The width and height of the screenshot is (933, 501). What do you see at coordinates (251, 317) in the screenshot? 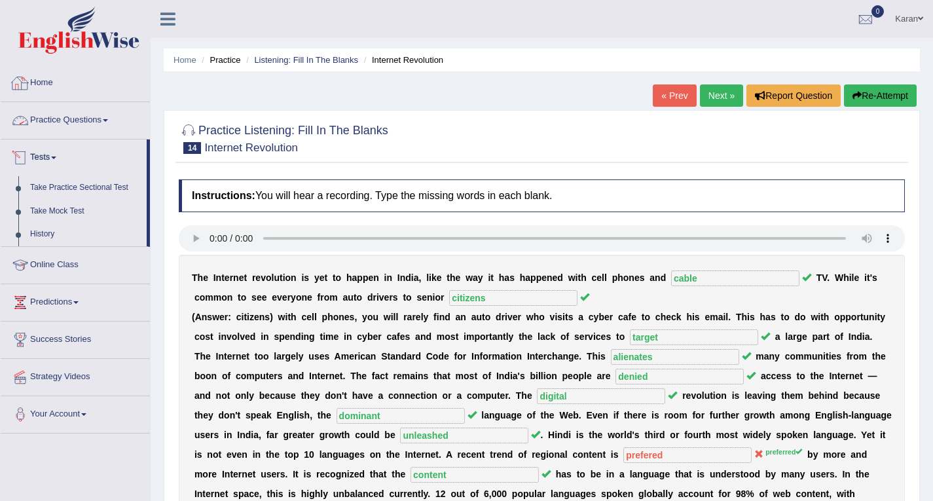
I see `b: z` at bounding box center [251, 317].